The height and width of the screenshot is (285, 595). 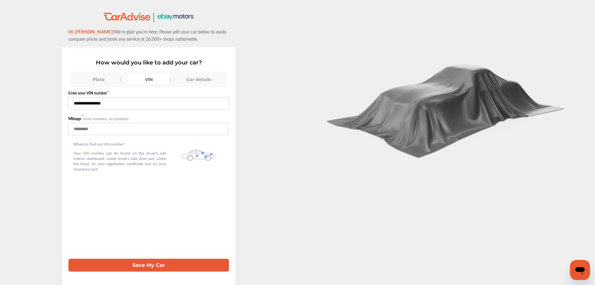 What do you see at coordinates (149, 63) in the screenshot?
I see `p: How would you like to add your car?` at bounding box center [149, 63].